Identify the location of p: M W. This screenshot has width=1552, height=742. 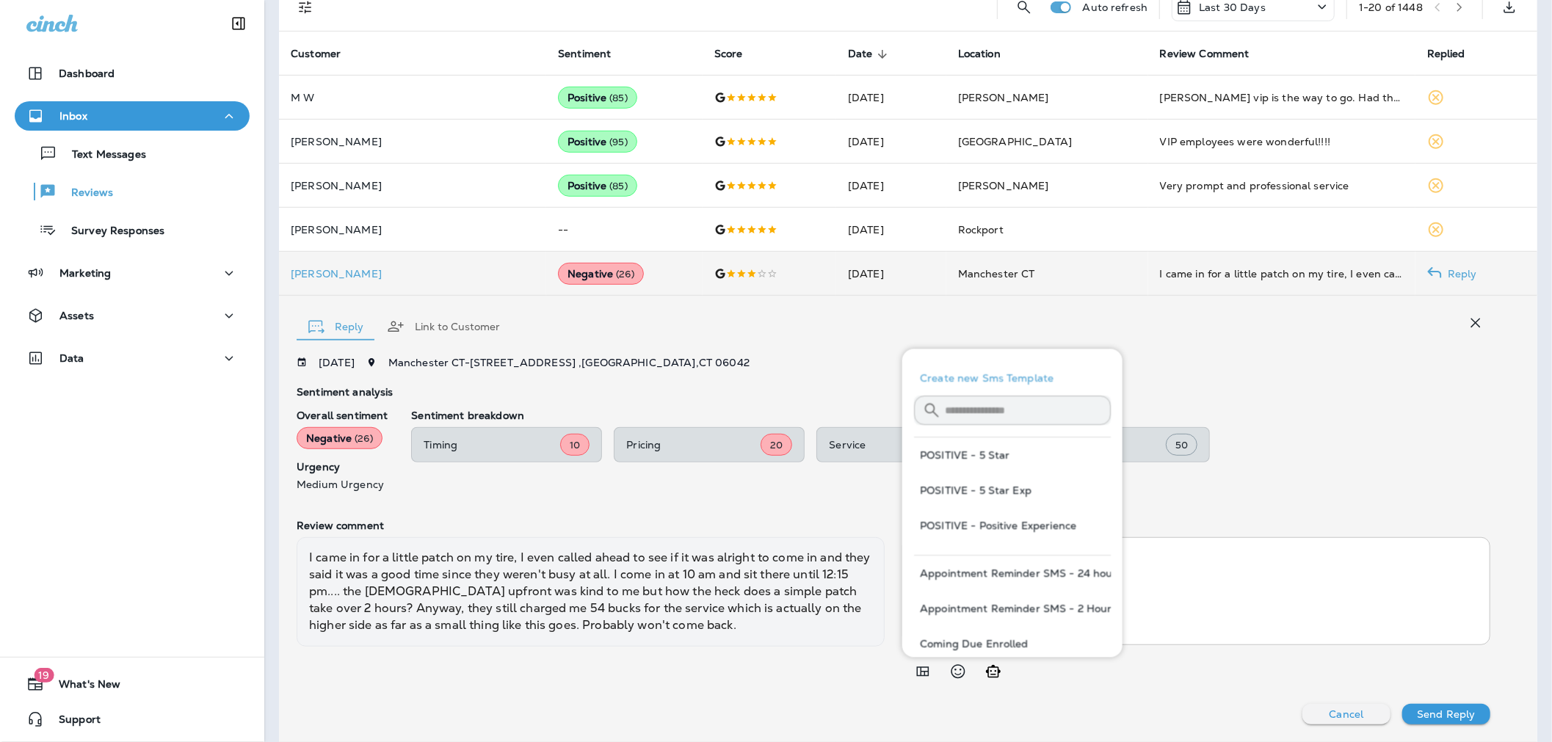
(413, 98).